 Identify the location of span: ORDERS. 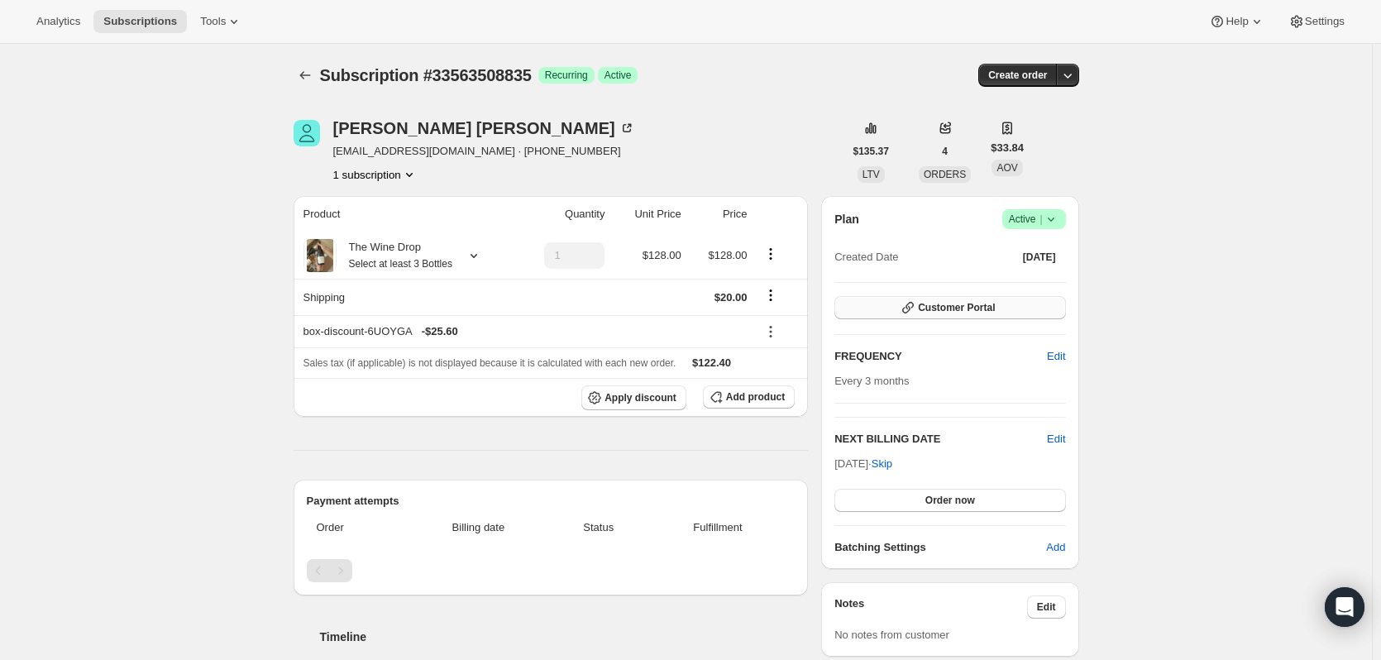
(944, 174).